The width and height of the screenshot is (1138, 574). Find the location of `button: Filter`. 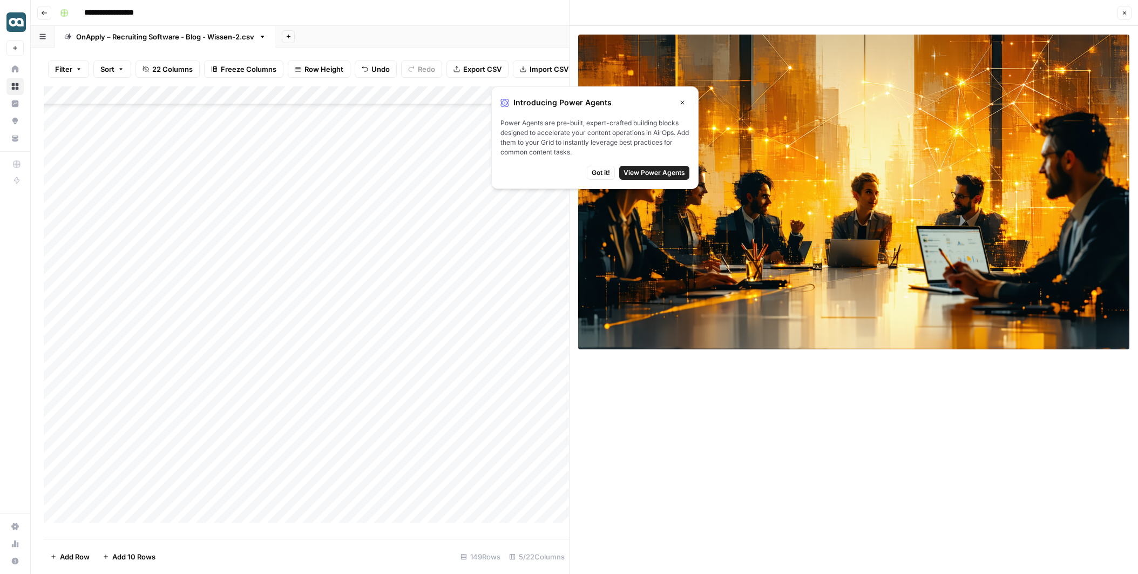

button: Filter is located at coordinates (69, 69).